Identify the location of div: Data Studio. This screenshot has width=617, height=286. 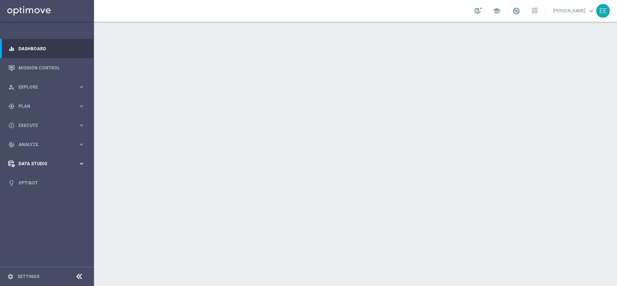
(43, 164).